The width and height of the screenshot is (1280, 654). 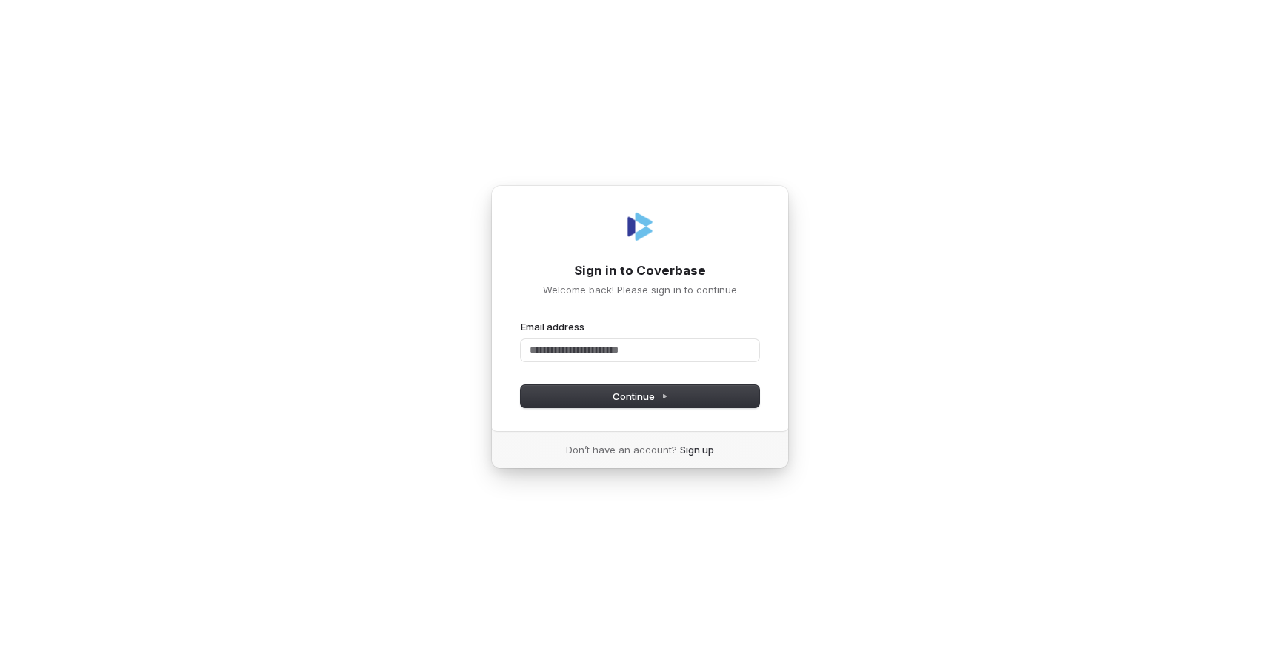 What do you see at coordinates (553, 327) in the screenshot?
I see `label: Email address` at bounding box center [553, 327].